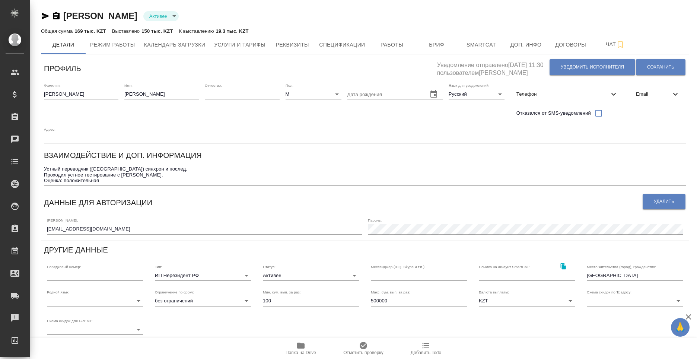  I want to click on p: 169 тыс. KZT, so click(90, 31).